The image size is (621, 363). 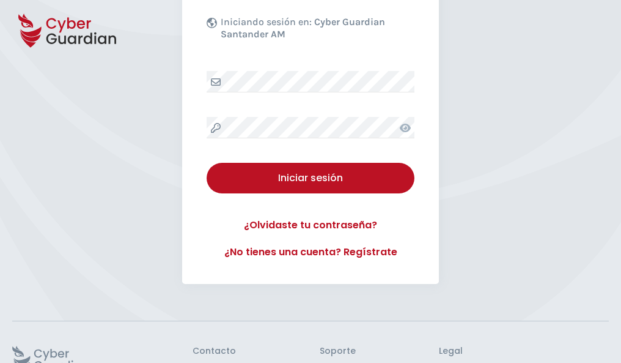 I want to click on h3: Soporte, so click(x=338, y=351).